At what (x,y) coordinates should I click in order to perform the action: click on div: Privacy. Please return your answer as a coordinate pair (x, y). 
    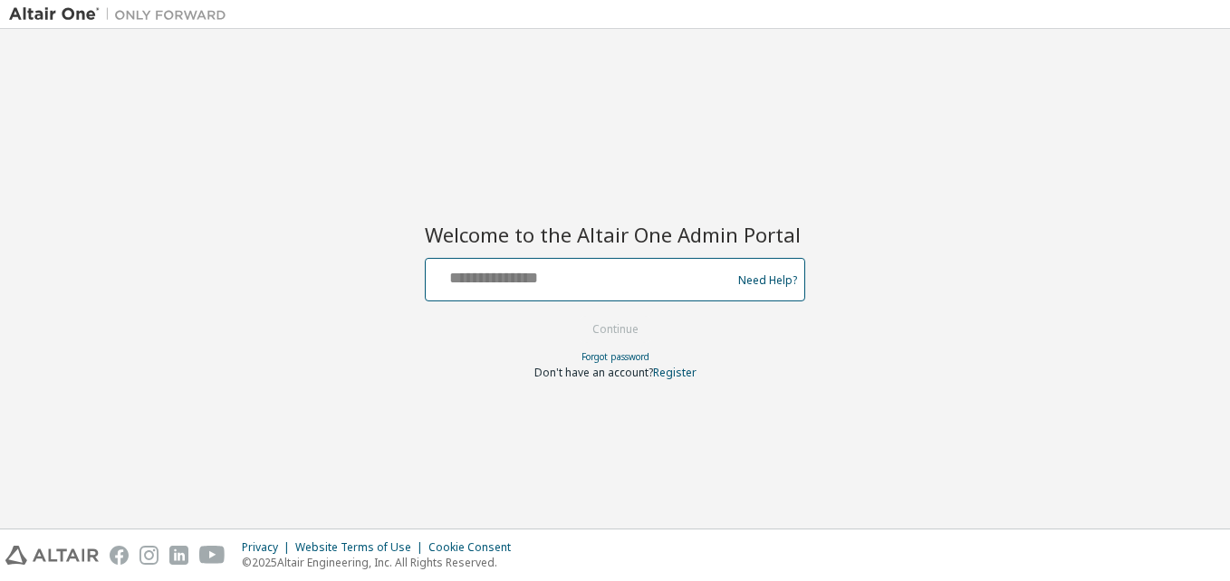
    Looking at the image, I should click on (268, 548).